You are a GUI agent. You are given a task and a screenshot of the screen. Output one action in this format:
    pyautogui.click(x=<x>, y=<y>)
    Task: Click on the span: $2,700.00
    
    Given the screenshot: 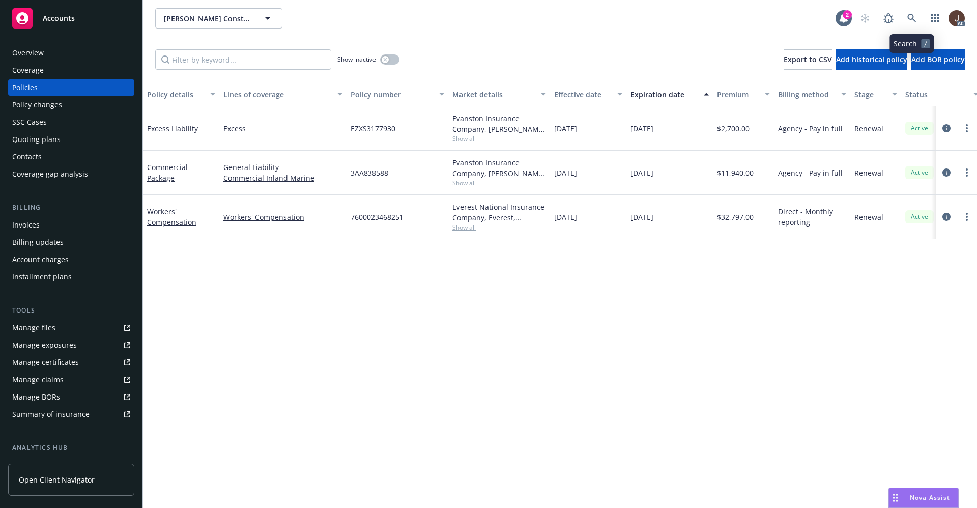 What is the action you would take?
    pyautogui.click(x=733, y=128)
    